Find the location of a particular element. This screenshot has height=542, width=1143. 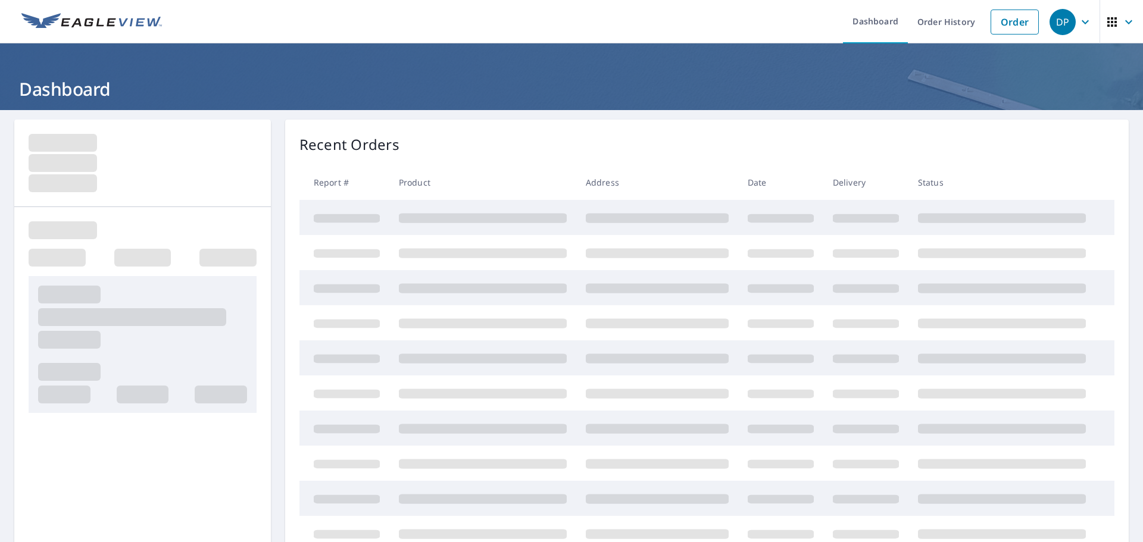

th: Status is located at coordinates (1001, 182).